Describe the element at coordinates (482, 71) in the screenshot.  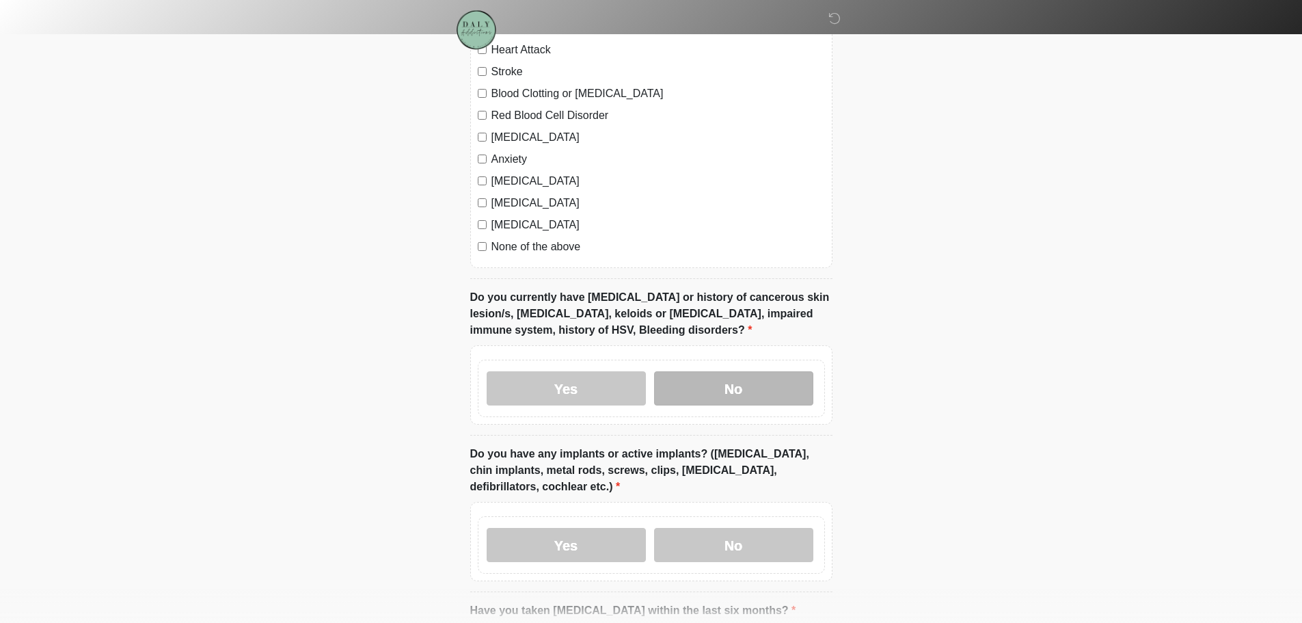
I see `input: Stroke` at that location.